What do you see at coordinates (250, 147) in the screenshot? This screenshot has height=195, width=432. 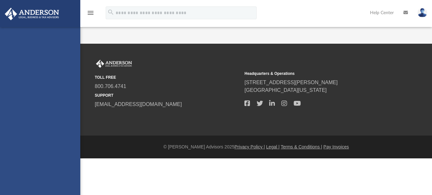 I see `a: Privacy Policy |` at bounding box center [250, 147].